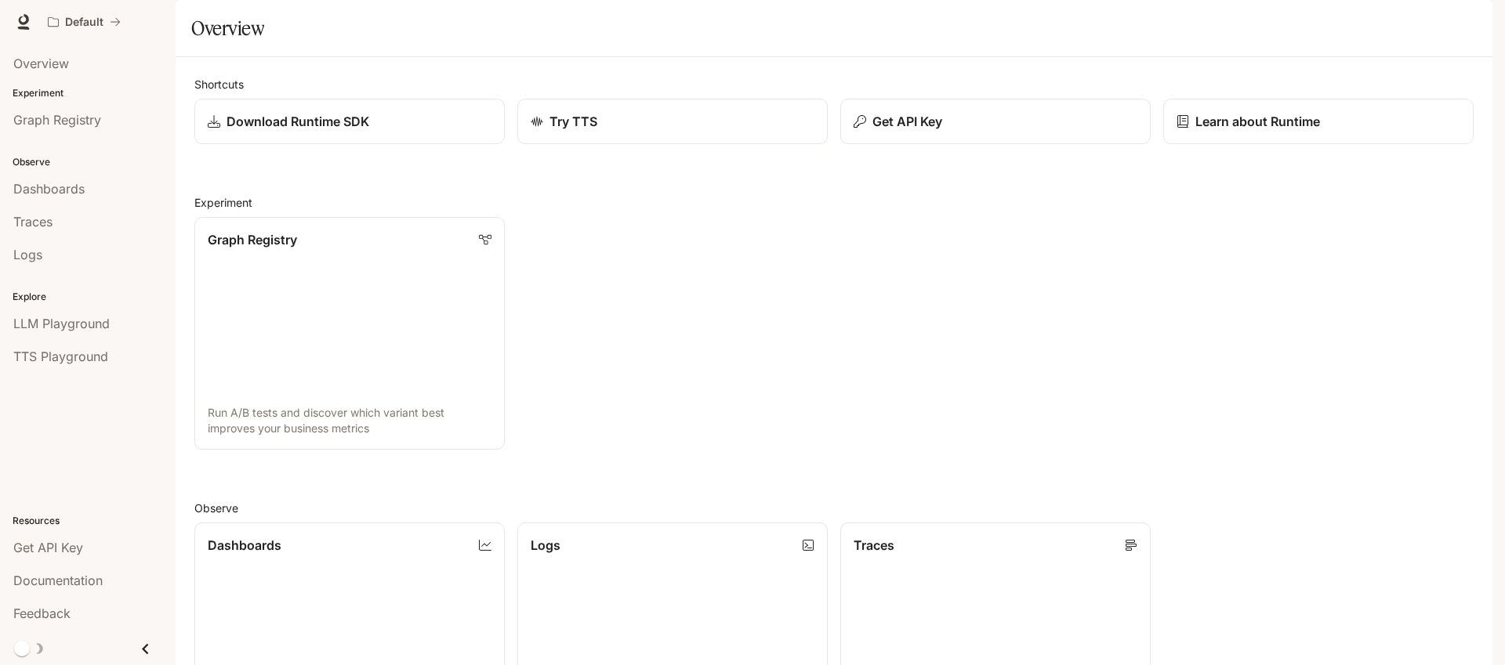  I want to click on a: Try TTS, so click(672, 121).